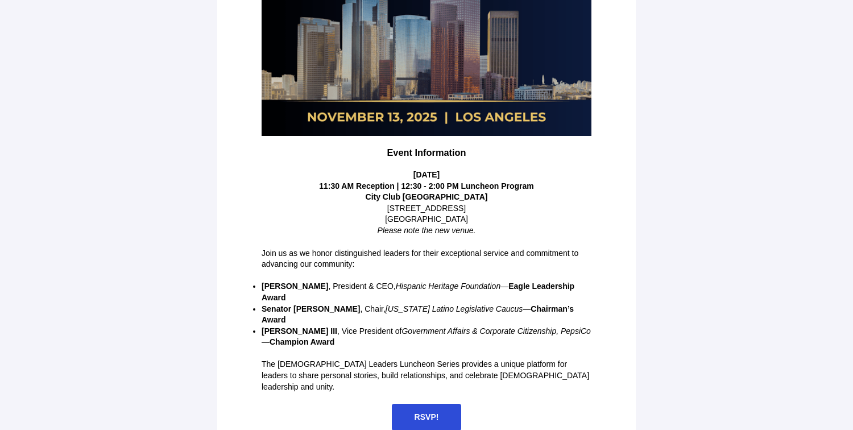  Describe the element at coordinates (427, 230) in the screenshot. I see `em: Please note the new venue.` at that location.